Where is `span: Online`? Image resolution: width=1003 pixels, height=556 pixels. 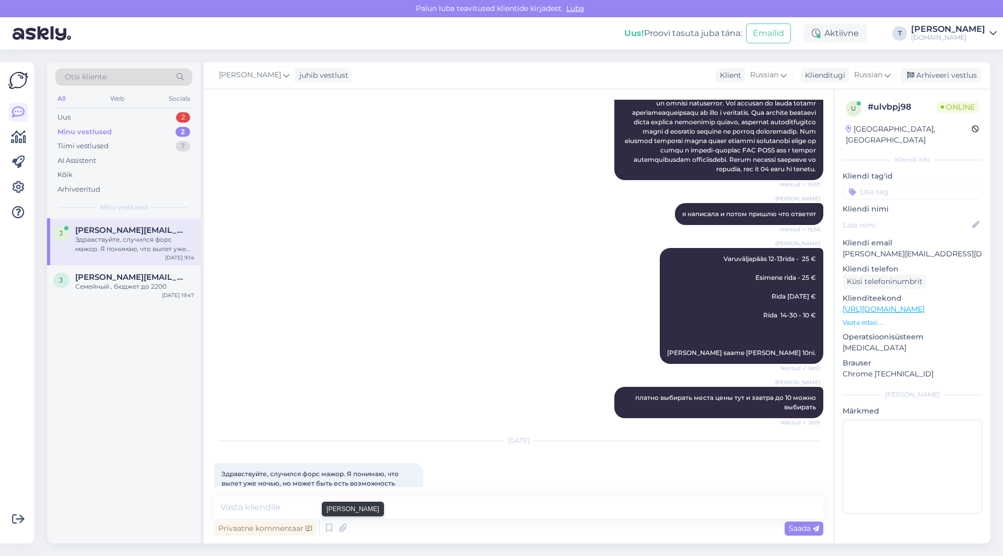 span: Online is located at coordinates (958, 107).